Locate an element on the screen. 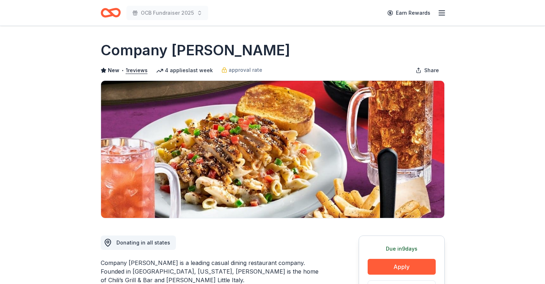  span: Share is located at coordinates (432, 70).